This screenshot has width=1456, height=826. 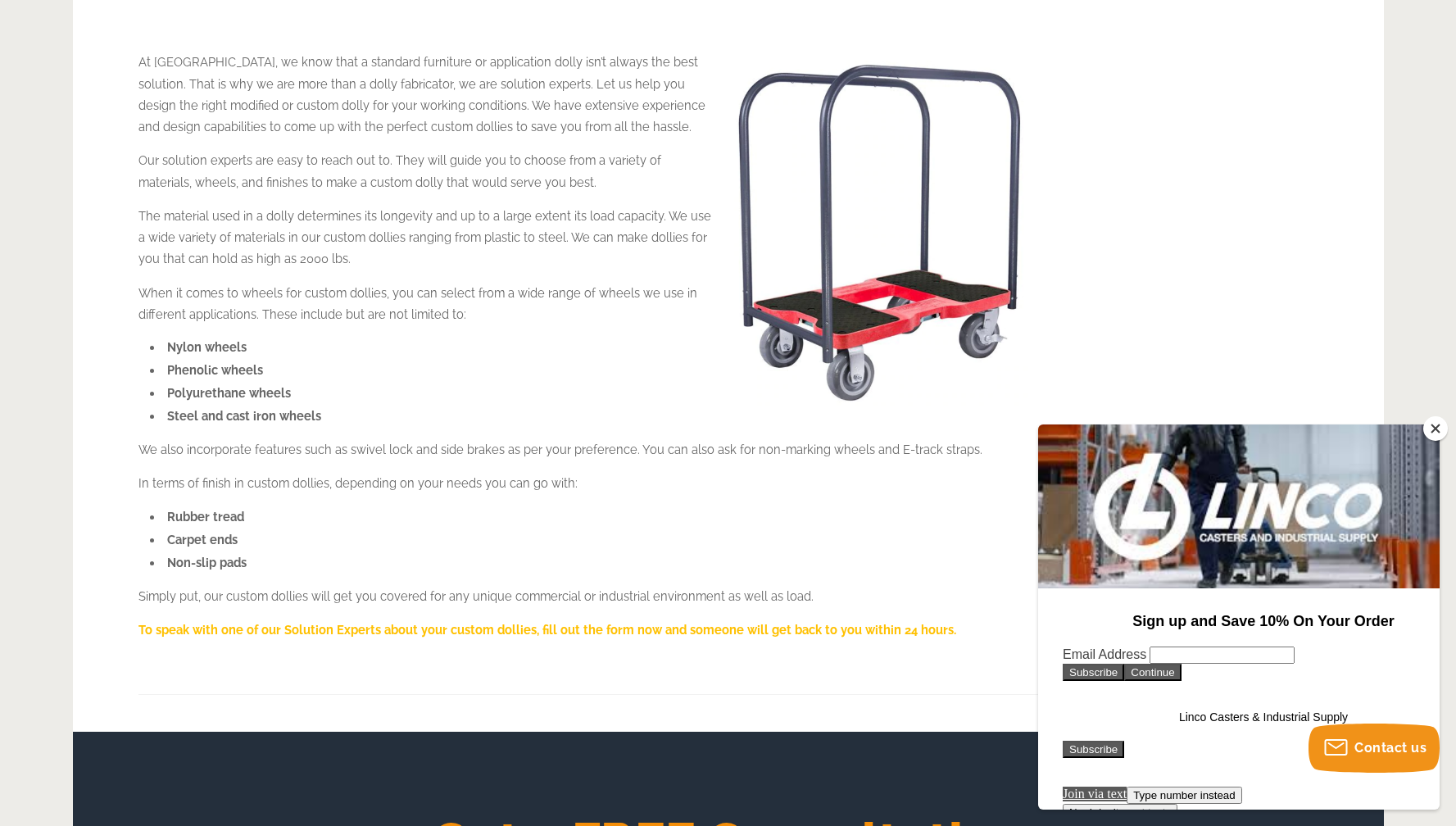 What do you see at coordinates (1391, 748) in the screenshot?
I see `span: Contact us` at bounding box center [1391, 748].